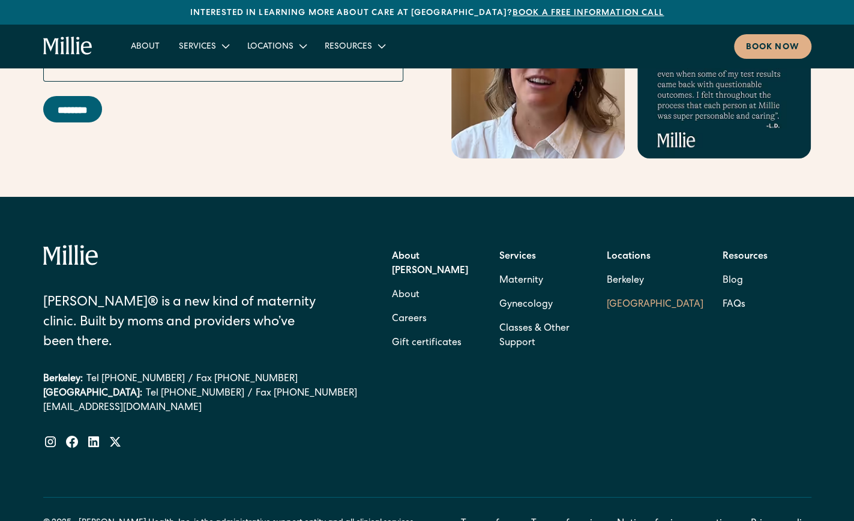  What do you see at coordinates (773, 47) in the screenshot?
I see `div: Book now` at bounding box center [773, 47].